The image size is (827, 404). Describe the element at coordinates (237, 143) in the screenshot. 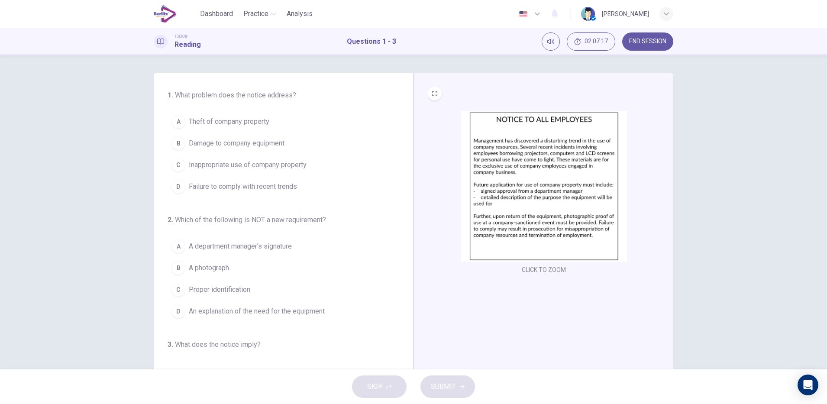

I see `span: Damage to company equipment` at that location.